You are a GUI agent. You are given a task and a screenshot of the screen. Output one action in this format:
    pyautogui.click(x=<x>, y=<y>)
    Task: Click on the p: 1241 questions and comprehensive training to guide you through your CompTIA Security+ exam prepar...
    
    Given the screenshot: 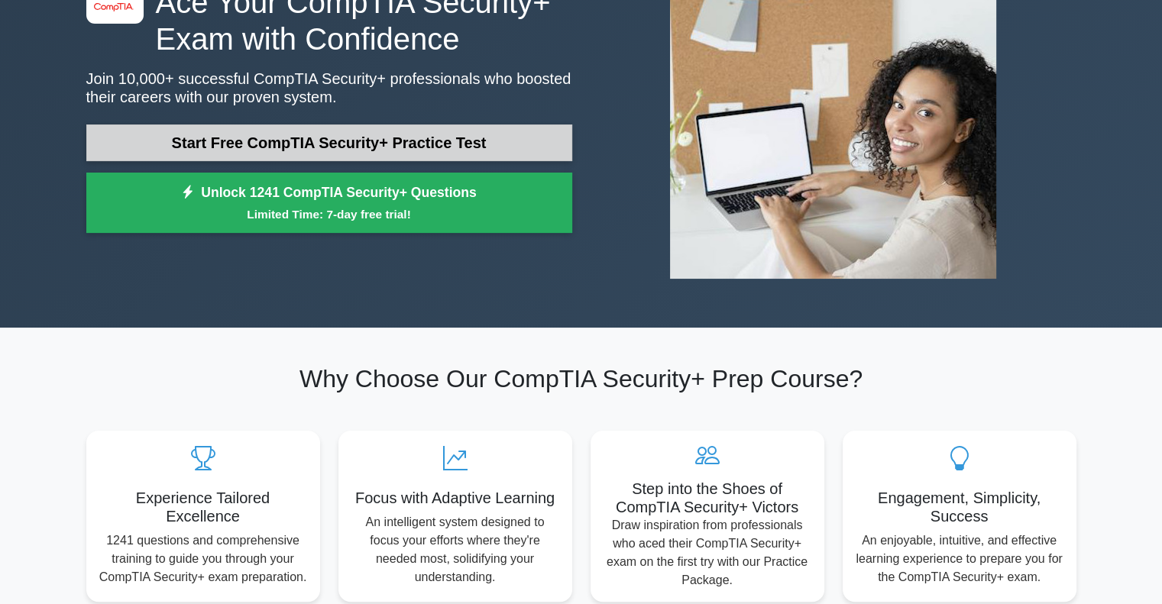 What is the action you would take?
    pyautogui.click(x=203, y=559)
    